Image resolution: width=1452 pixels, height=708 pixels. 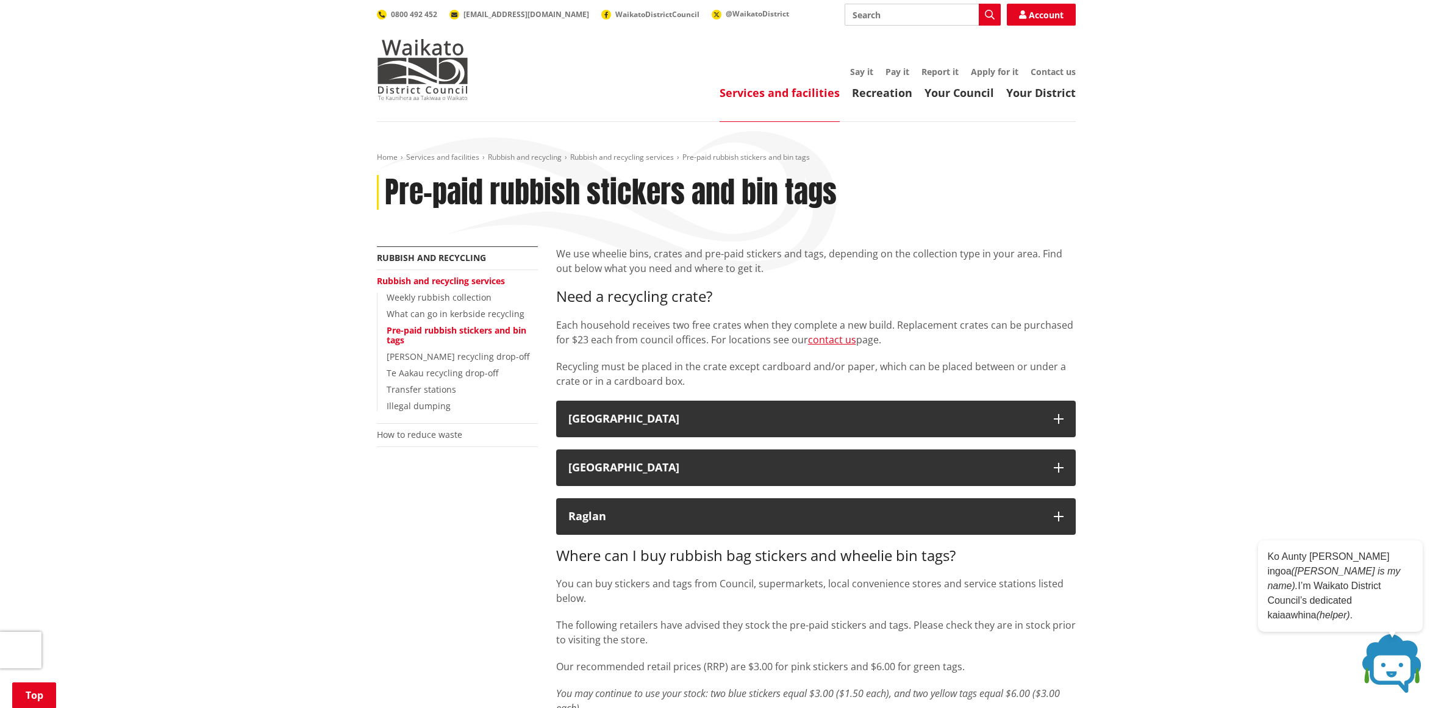 What do you see at coordinates (1053, 71) in the screenshot?
I see `a: Contact us` at bounding box center [1053, 71].